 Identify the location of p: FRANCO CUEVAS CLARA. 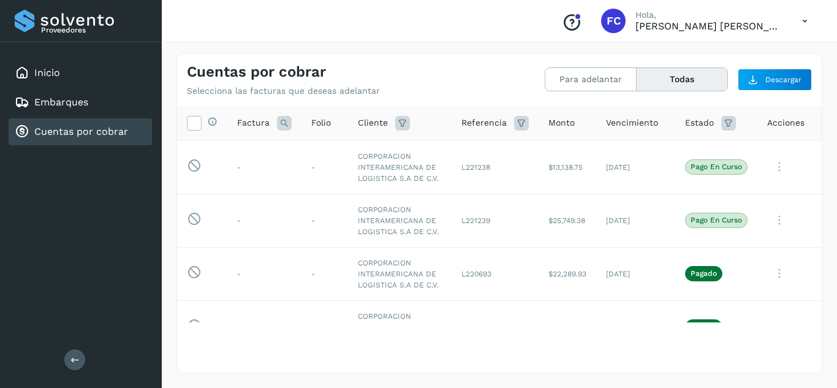
(709, 26).